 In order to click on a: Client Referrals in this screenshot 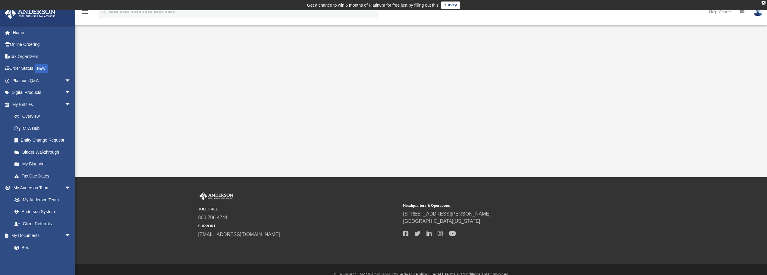, I will do `click(43, 223)`.